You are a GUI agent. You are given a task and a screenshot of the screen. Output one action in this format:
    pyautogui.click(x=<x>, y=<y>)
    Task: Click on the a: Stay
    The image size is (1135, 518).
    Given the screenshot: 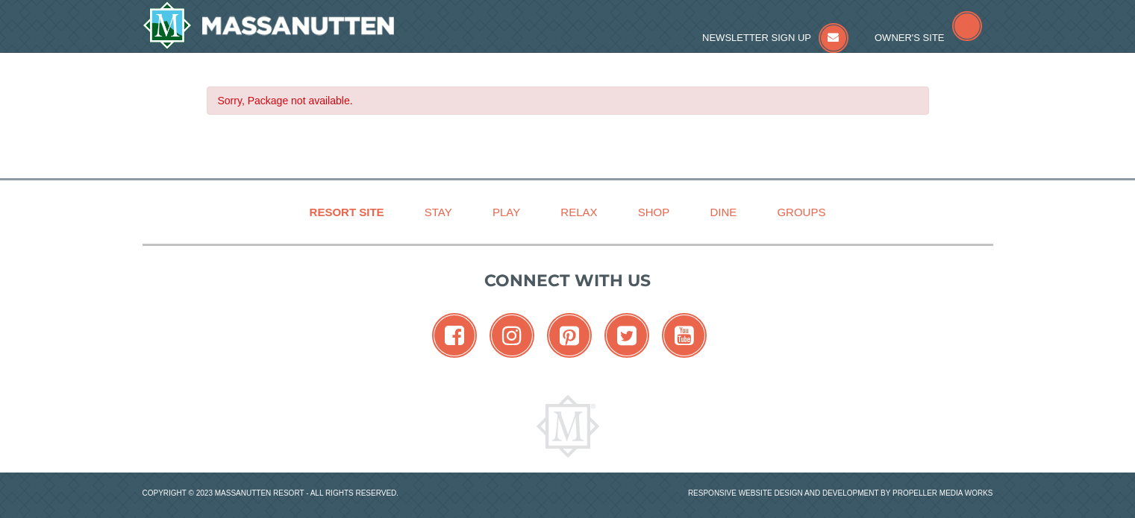 What is the action you would take?
    pyautogui.click(x=438, y=212)
    